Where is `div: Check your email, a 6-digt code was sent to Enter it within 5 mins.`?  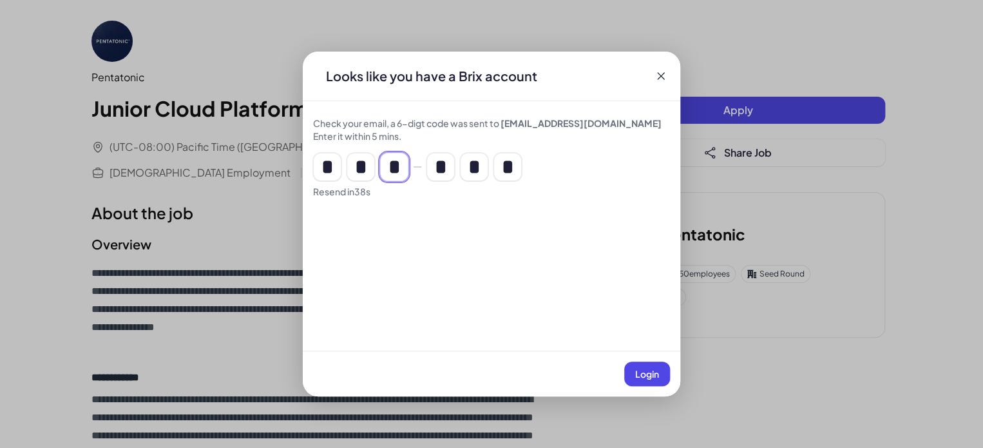 div: Check your email, a 6-digt code was sent to Enter it within 5 mins. is located at coordinates (492, 130).